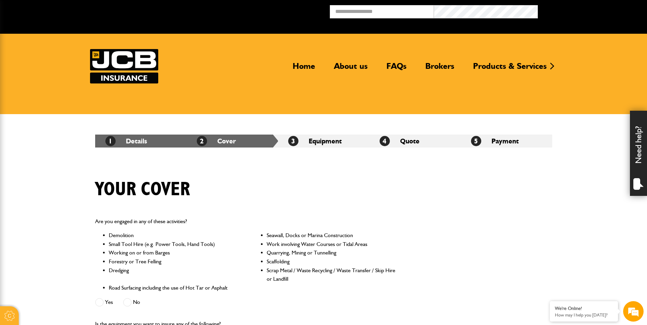 The width and height of the screenshot is (647, 325). I want to click on span: 4, so click(385, 141).